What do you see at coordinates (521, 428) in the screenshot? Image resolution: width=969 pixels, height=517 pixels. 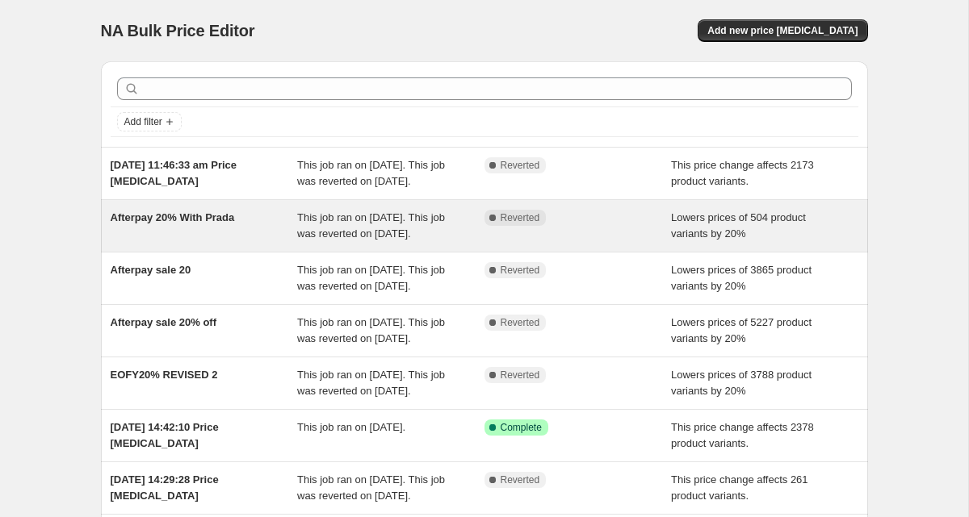 I see `span: Complete` at bounding box center [521, 428].